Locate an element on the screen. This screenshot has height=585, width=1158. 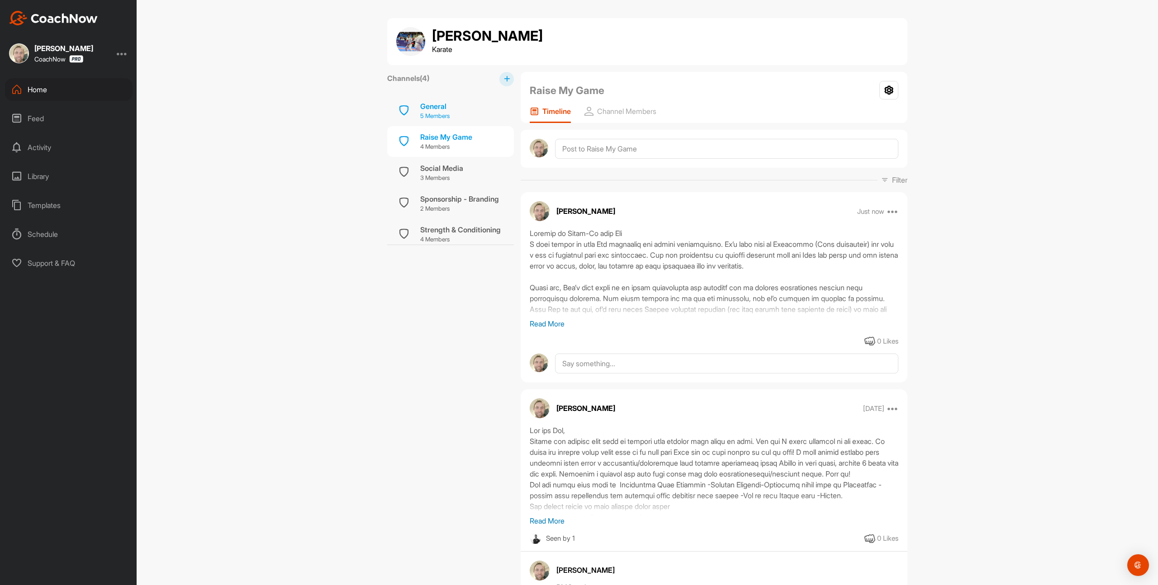
div: CoachNow is located at coordinates (59, 59).